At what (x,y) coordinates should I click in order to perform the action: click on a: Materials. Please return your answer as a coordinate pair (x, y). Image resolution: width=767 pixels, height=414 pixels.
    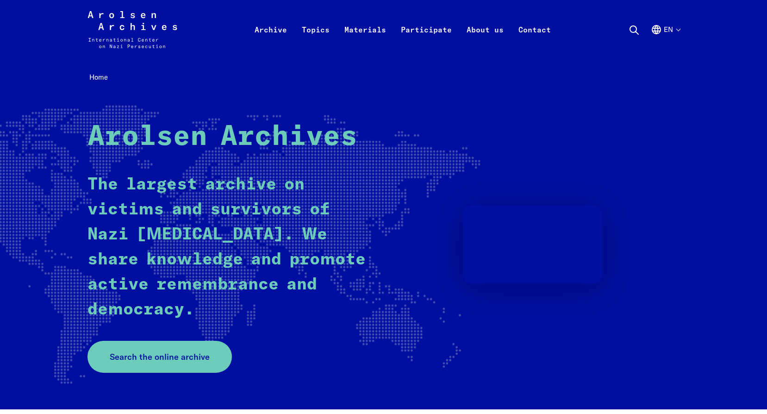
    Looking at the image, I should click on (365, 41).